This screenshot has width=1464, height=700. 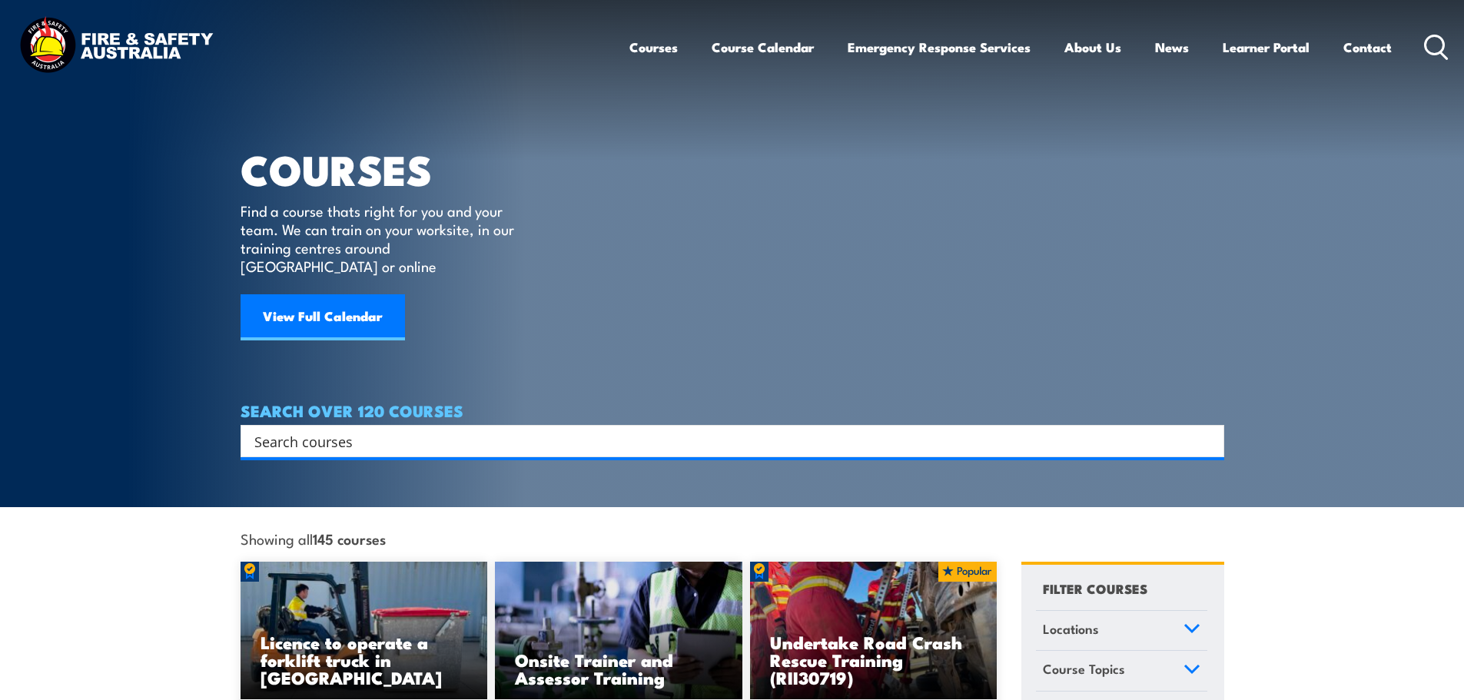 What do you see at coordinates (1367, 47) in the screenshot?
I see `a: Contact` at bounding box center [1367, 47].